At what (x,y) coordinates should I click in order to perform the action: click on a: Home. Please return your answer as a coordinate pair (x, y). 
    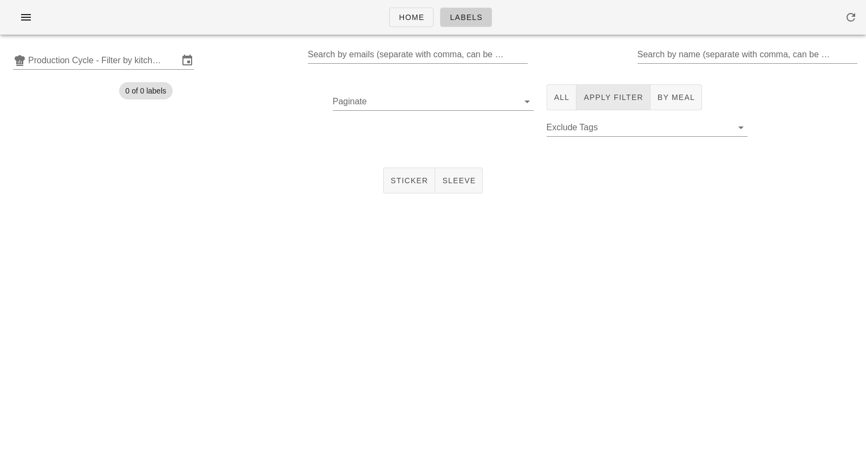
    Looking at the image, I should click on (411, 17).